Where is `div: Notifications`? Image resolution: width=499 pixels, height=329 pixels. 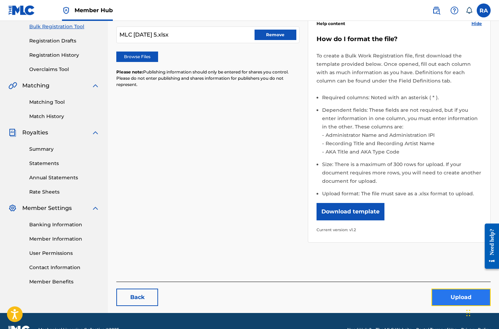
div: Notifications is located at coordinates (469, 10).